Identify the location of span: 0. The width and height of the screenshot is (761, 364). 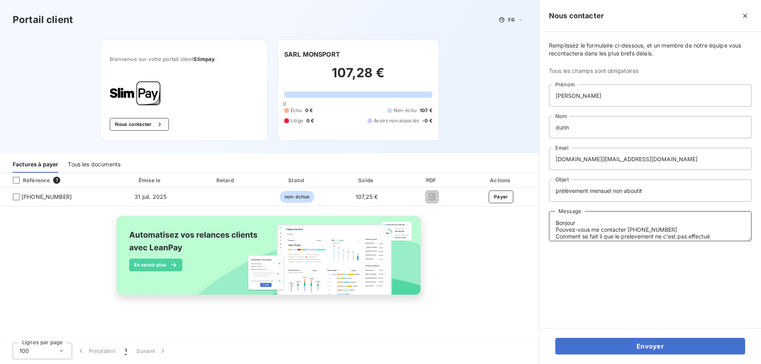
(285, 104).